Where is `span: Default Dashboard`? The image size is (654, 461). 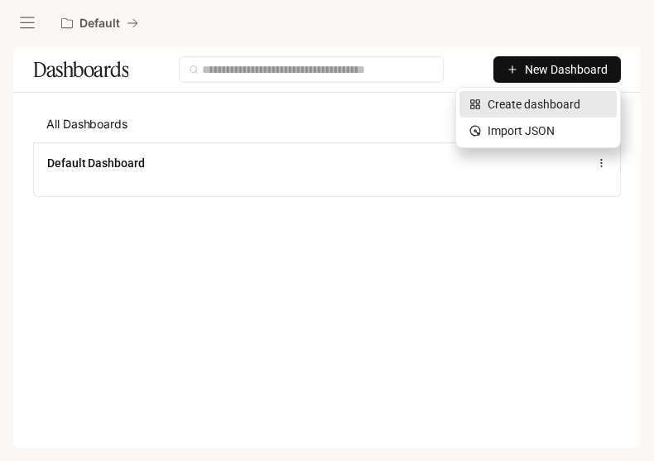 span: Default Dashboard is located at coordinates (96, 163).